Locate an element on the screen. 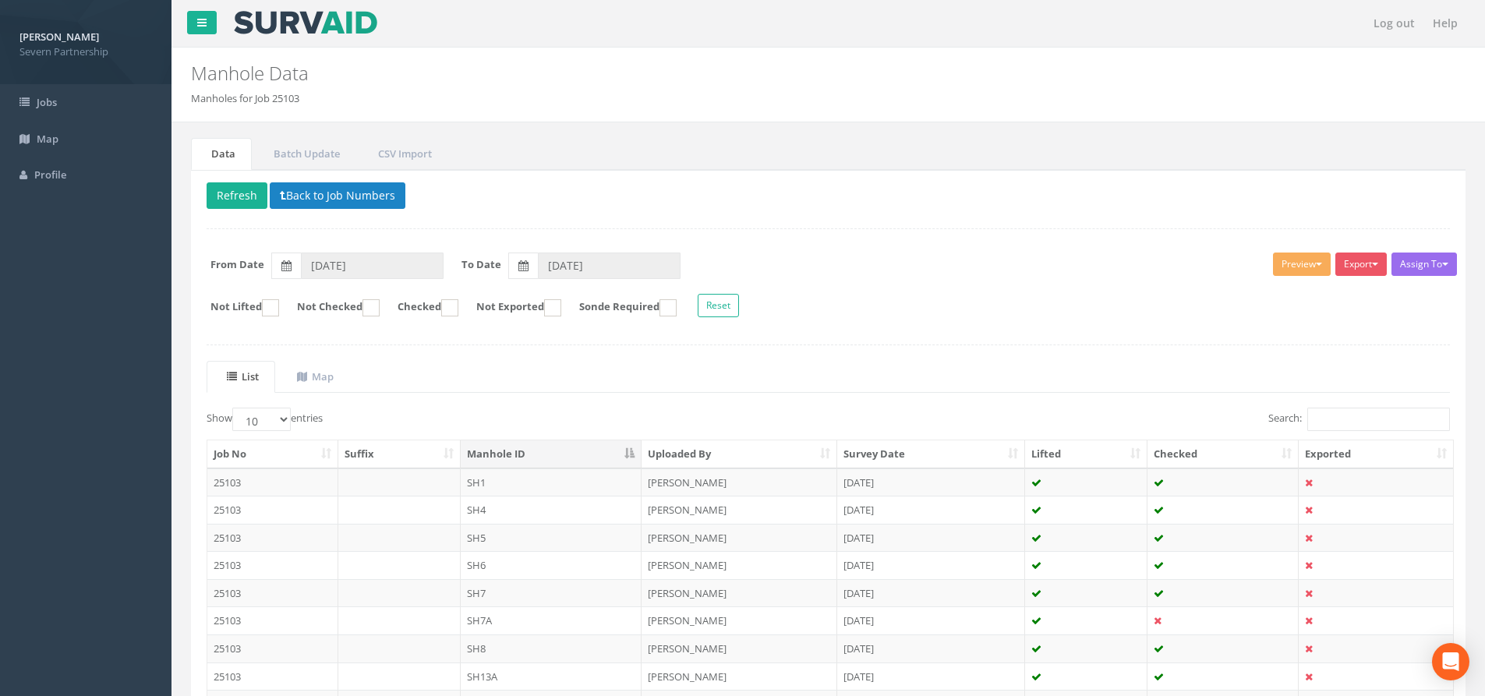 This screenshot has width=1485, height=696. a: Batch Update is located at coordinates (305, 154).